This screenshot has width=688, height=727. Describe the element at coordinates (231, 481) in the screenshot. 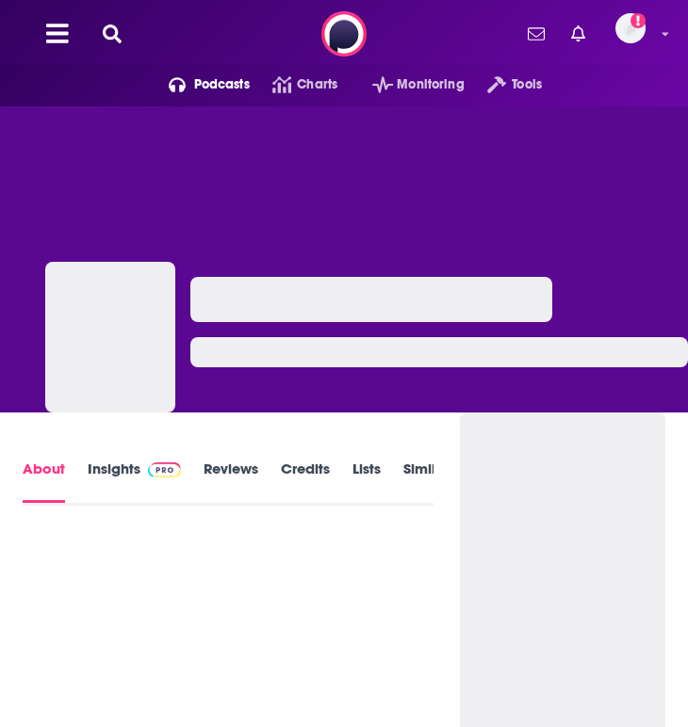

I see `a: Reviews` at that location.